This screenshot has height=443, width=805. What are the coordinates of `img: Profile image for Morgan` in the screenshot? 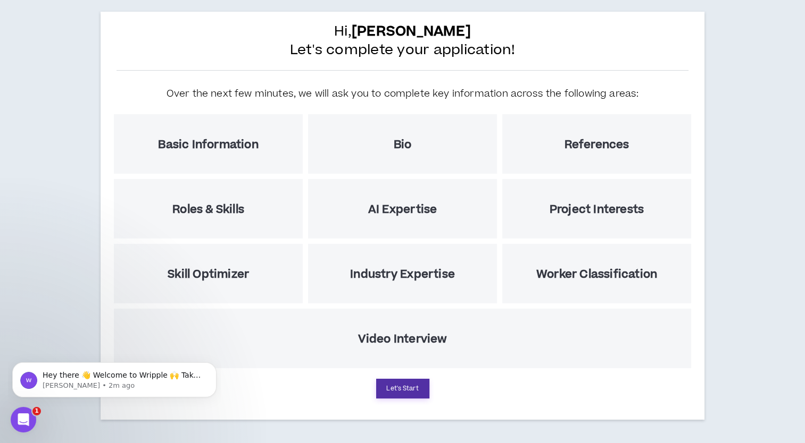 It's located at (21, 40).